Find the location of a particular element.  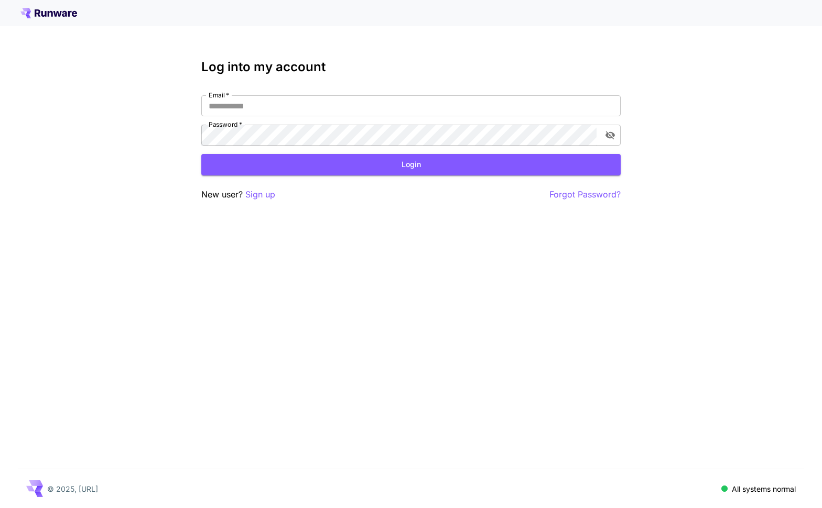

button: Sign up is located at coordinates (260, 194).